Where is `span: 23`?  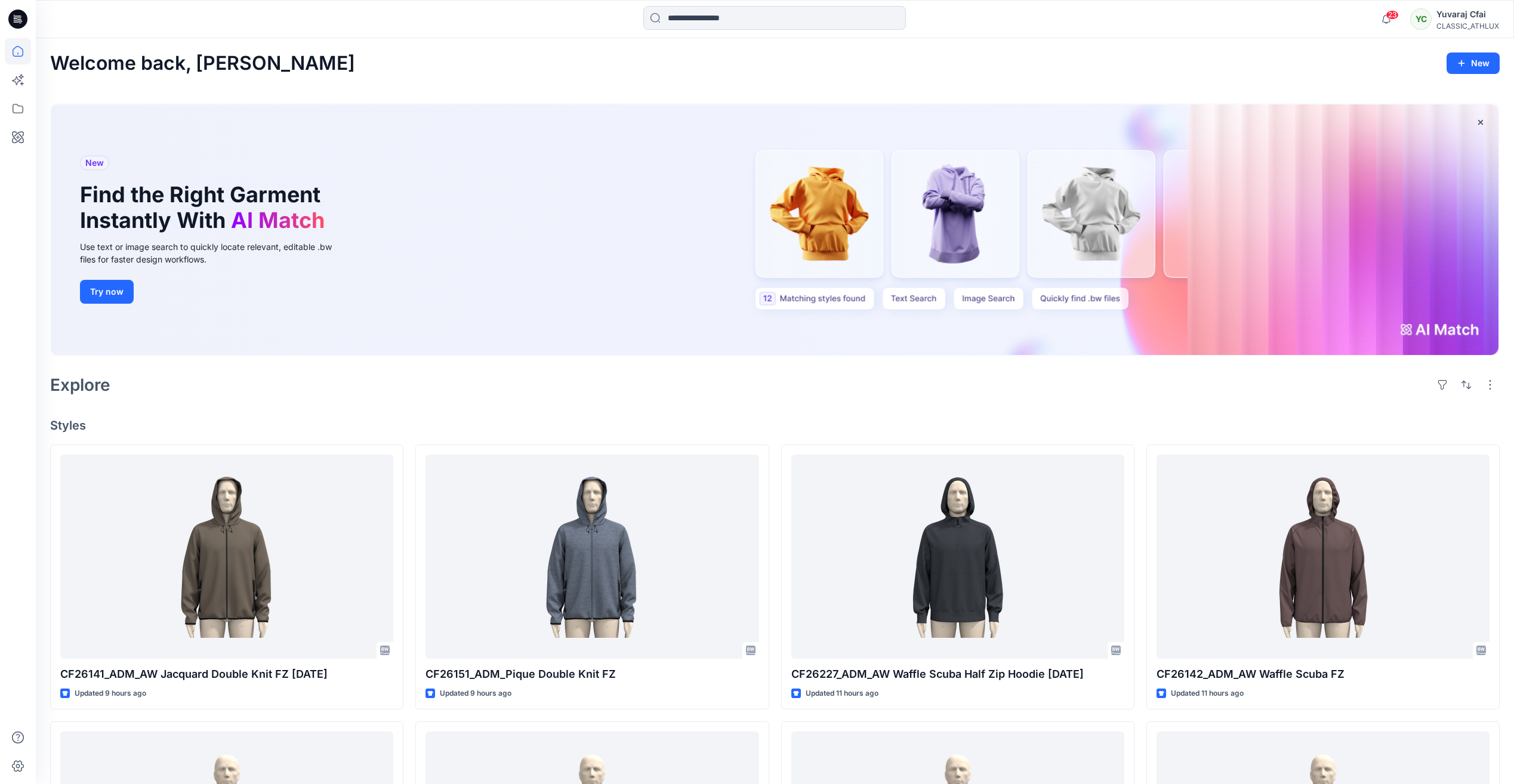
span: 23 is located at coordinates (1393, 15).